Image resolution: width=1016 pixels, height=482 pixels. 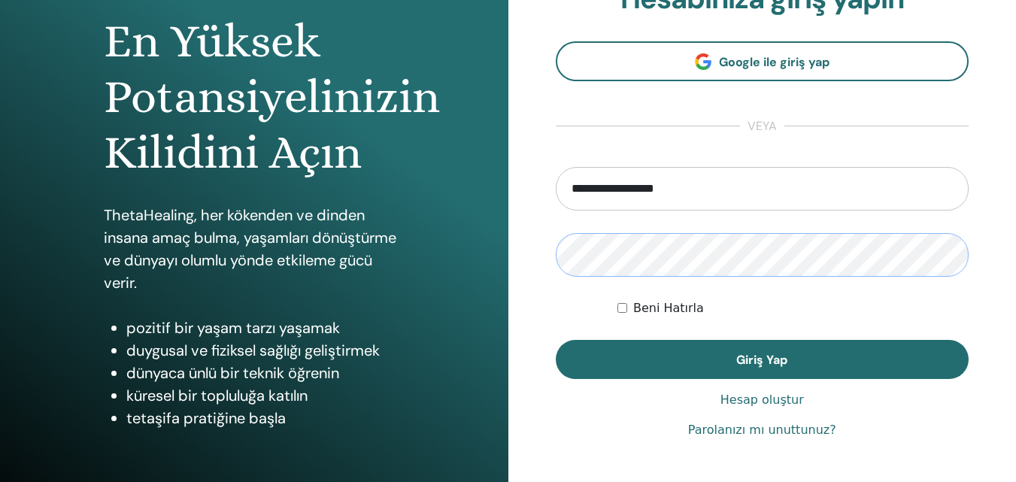 What do you see at coordinates (254, 97) in the screenshot?
I see `h1: En Yüksek Potansiyelinizin Kilidini Açın` at bounding box center [254, 97].